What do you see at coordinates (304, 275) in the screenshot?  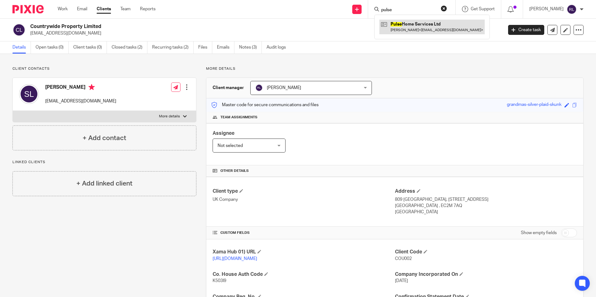 I see `h4: Co. House Auth Code` at bounding box center [304, 275].